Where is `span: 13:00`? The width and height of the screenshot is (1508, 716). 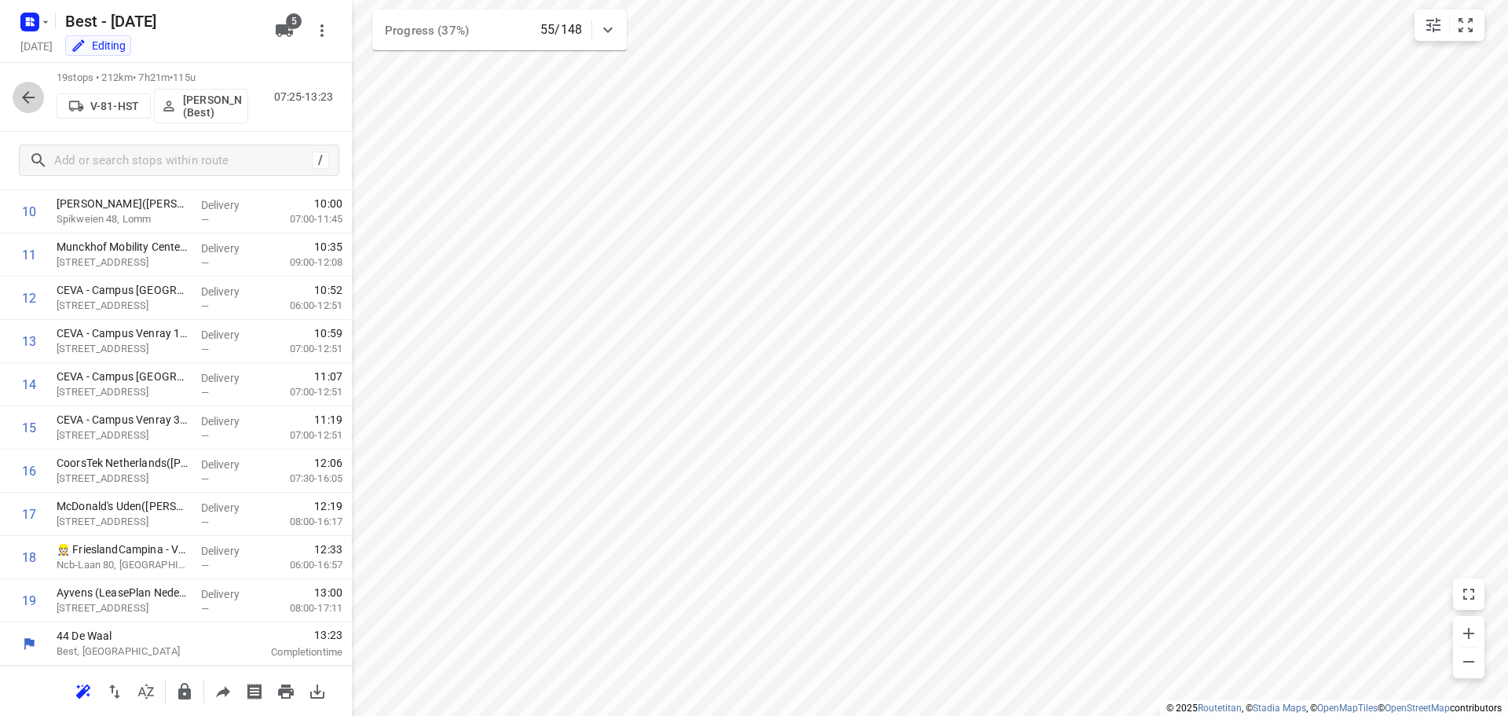
span: 13:00 is located at coordinates (328, 592).